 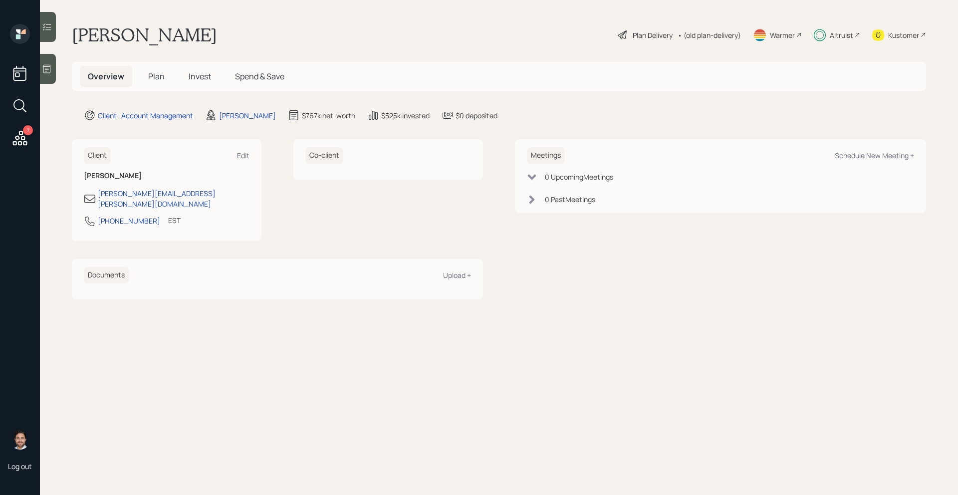 What do you see at coordinates (709, 35) in the screenshot?
I see `div: • (old plan-delivery)` at bounding box center [709, 35].